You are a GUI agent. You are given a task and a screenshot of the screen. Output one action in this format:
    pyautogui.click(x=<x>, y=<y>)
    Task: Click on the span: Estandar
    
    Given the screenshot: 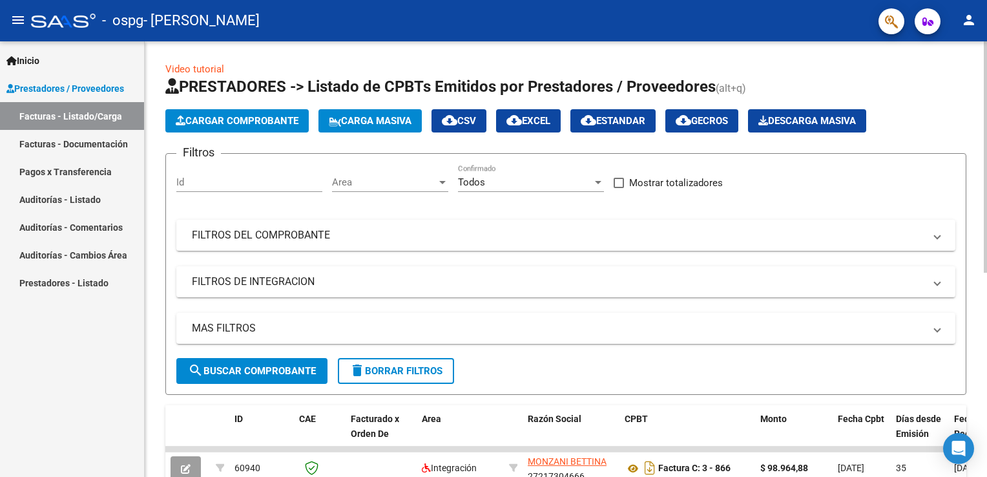 What is the action you would take?
    pyautogui.click(x=613, y=121)
    